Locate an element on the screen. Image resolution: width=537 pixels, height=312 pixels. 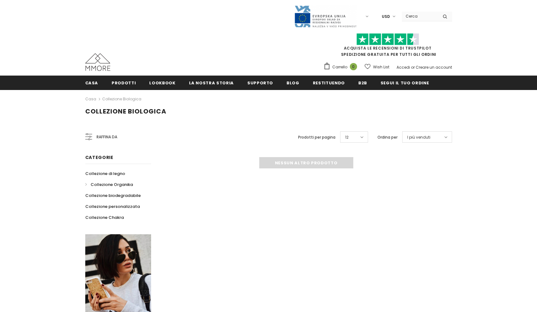
a: Javni Razpis is located at coordinates (326, 16).